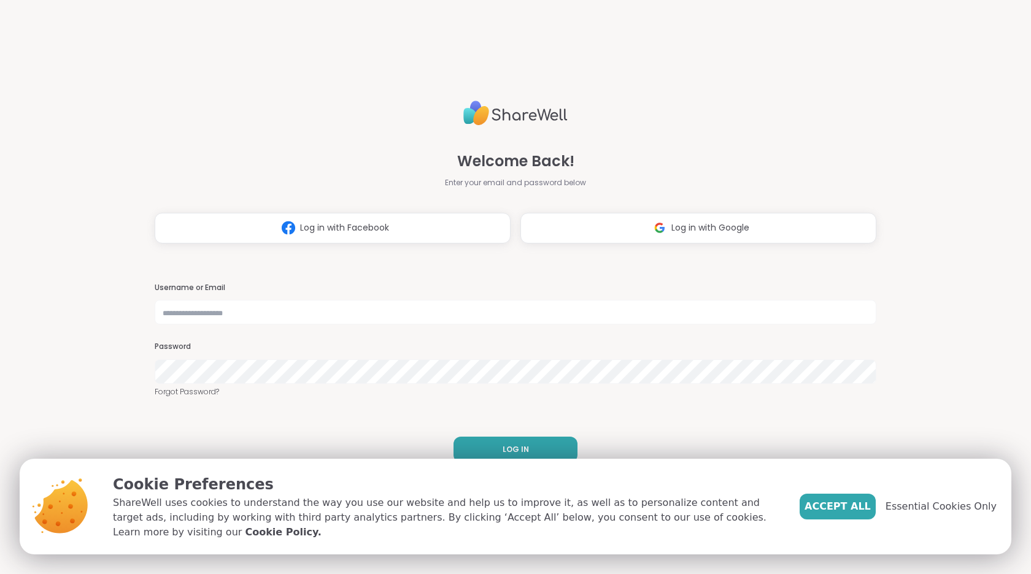 The width and height of the screenshot is (1031, 574). I want to click on span: Essential Cookies Only, so click(941, 507).